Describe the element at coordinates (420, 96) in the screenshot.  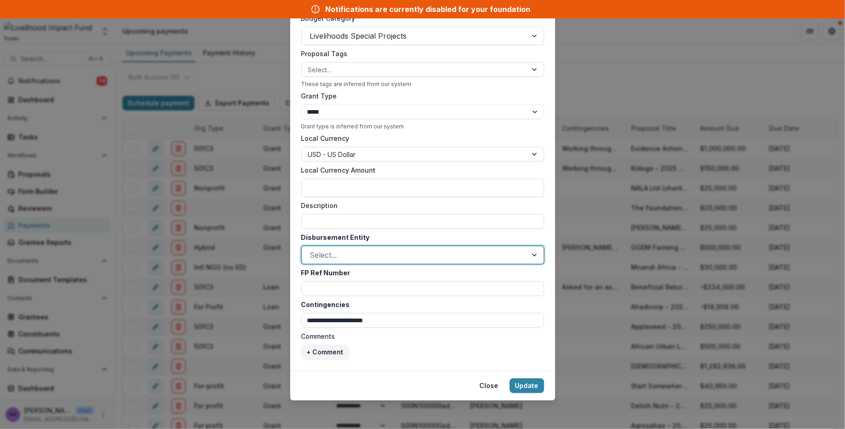
I see `label: Grant Type` at that location.